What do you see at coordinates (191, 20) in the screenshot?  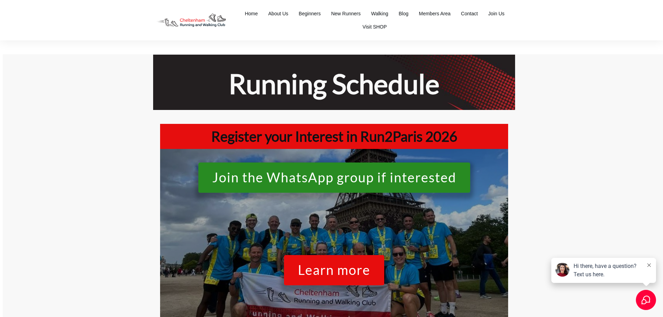 I see `img: Decathlon` at bounding box center [191, 20].